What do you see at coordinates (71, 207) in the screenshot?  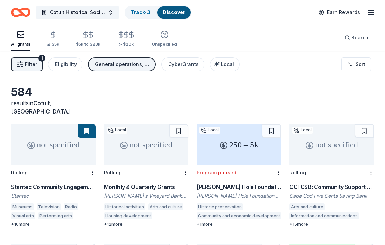 I see `div: Radio` at bounding box center [71, 207].